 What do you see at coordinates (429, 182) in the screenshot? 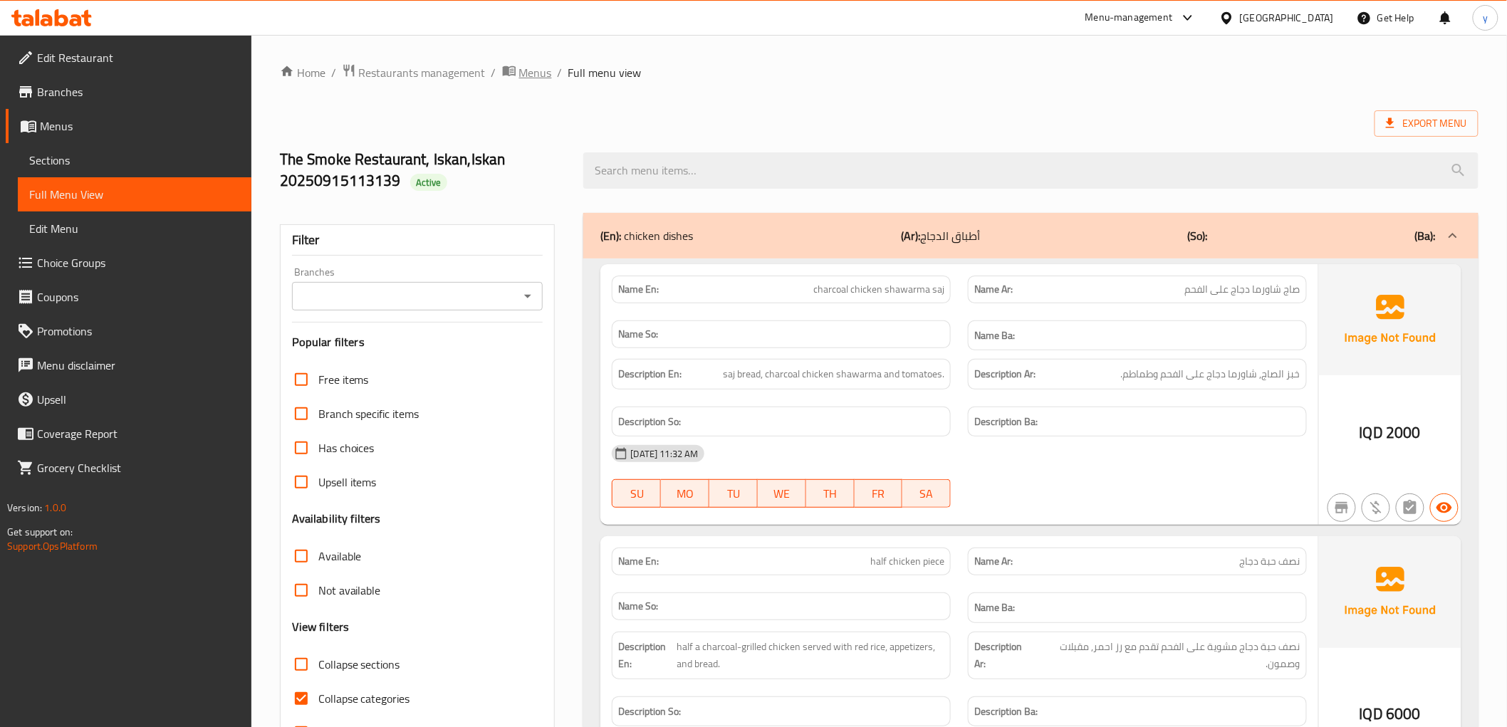
I see `div: Active` at bounding box center [429, 182].